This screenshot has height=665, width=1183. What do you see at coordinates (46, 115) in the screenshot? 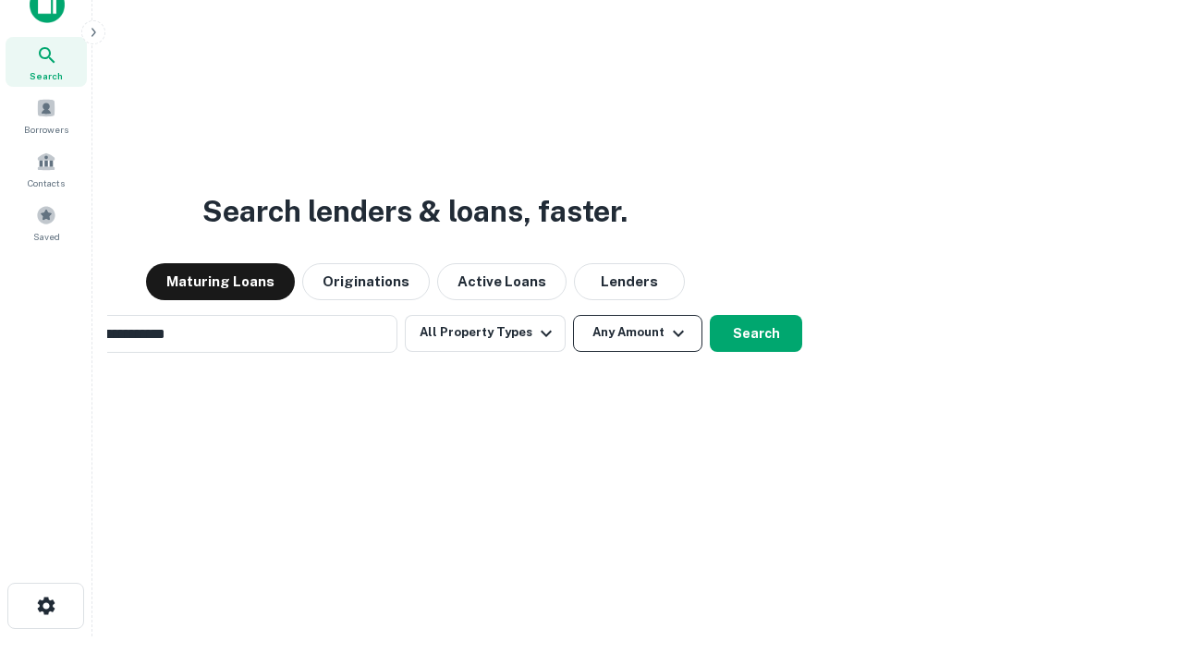
I see `a: Borrowers` at bounding box center [46, 115].